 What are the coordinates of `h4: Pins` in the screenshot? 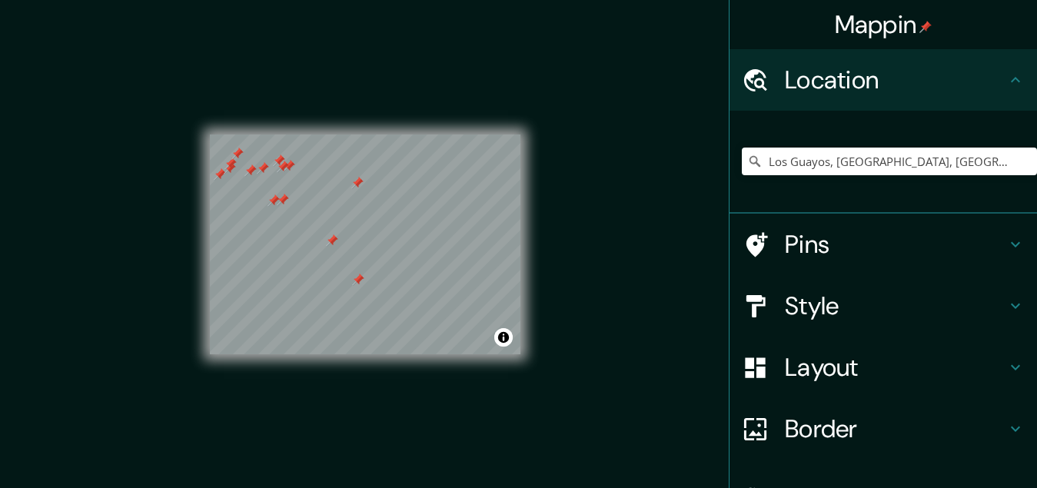 It's located at (895, 244).